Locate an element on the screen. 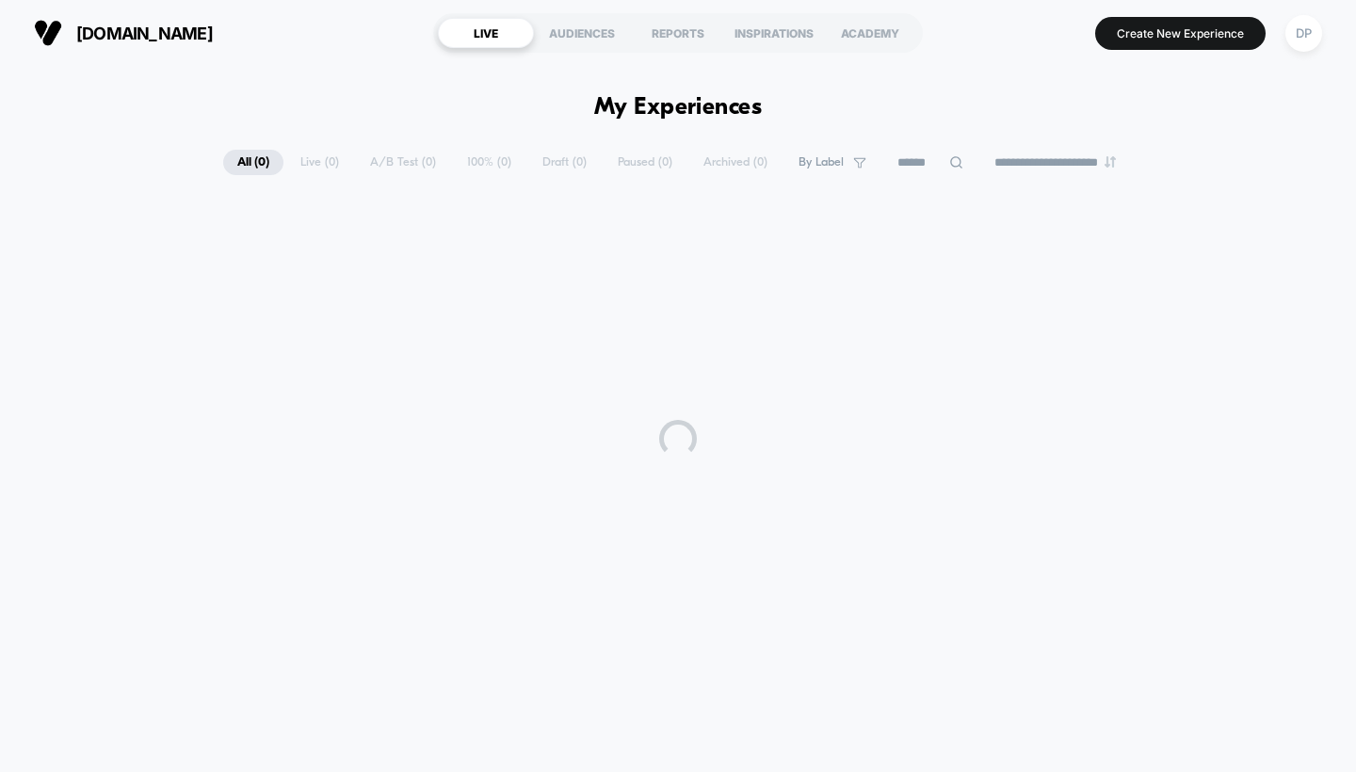 This screenshot has width=1356, height=772. h1: My Experiences is located at coordinates (678, 107).